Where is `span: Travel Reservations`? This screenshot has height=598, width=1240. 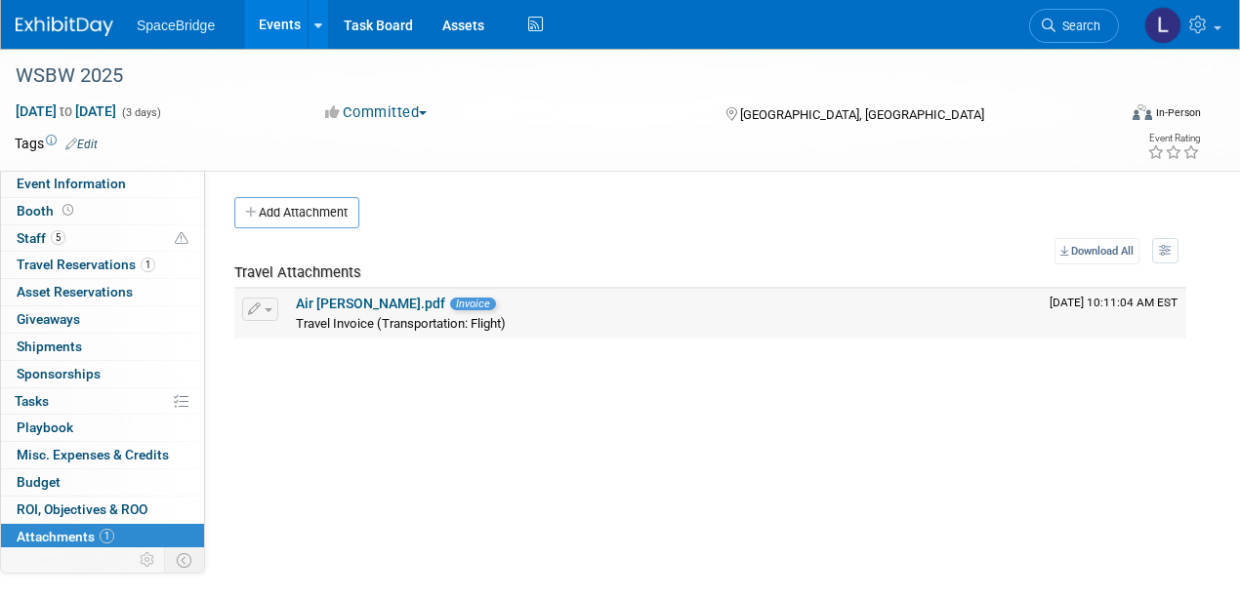
span: Travel Reservations is located at coordinates (86, 265).